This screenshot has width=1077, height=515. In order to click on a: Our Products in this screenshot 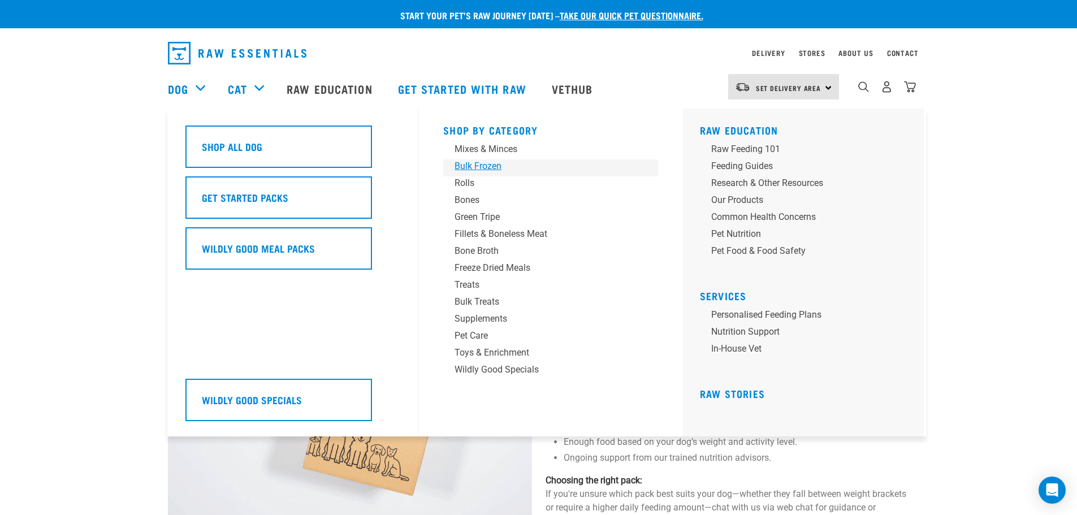, I will do `click(808, 202)`.